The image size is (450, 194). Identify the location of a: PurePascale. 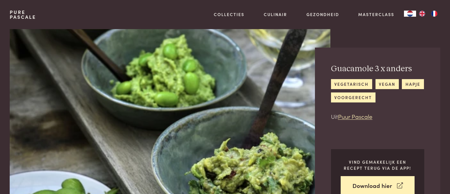
(23, 15).